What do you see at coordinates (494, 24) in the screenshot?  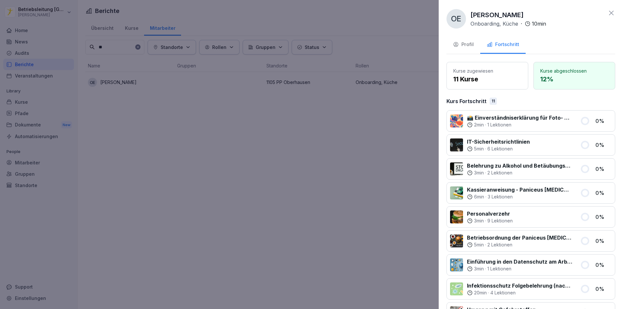 I see `p: Onboarding, Küche` at bounding box center [494, 24].